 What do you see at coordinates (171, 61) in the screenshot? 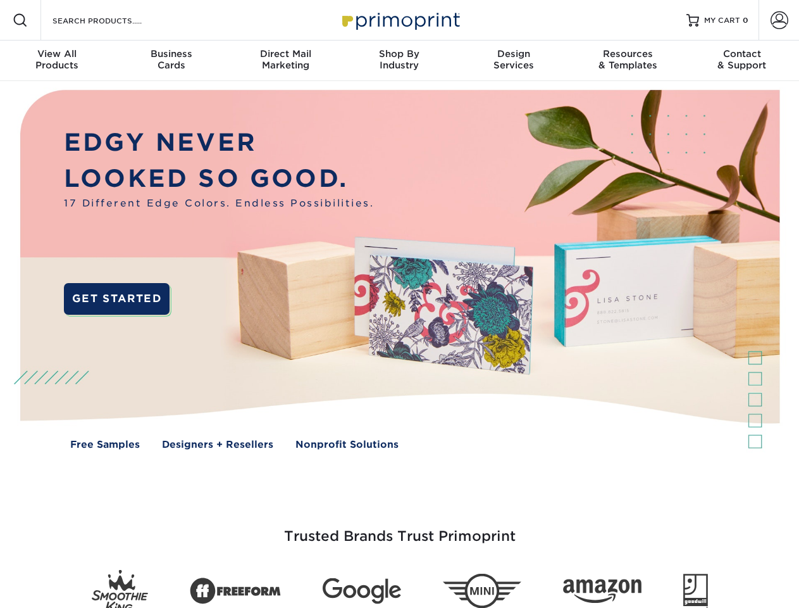
I see `a: BusinessCards` at bounding box center [171, 61].